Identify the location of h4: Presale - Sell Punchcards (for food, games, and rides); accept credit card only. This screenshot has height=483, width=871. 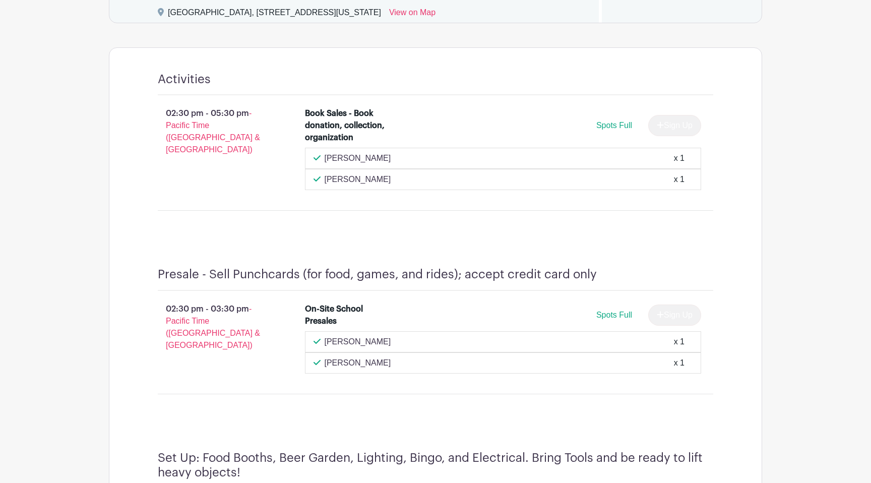
(377, 274).